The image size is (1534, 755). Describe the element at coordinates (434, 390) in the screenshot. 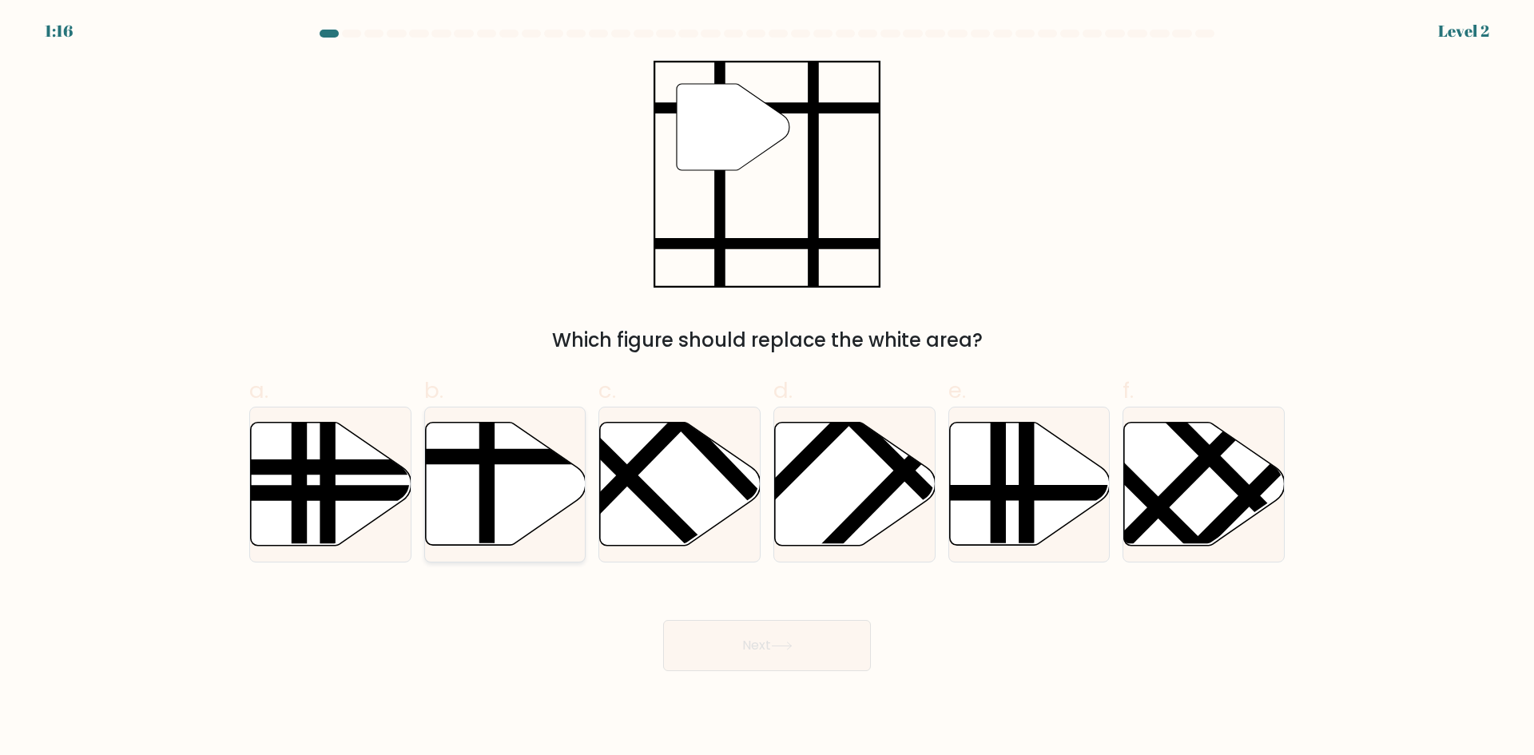

I see `span: b.` at that location.